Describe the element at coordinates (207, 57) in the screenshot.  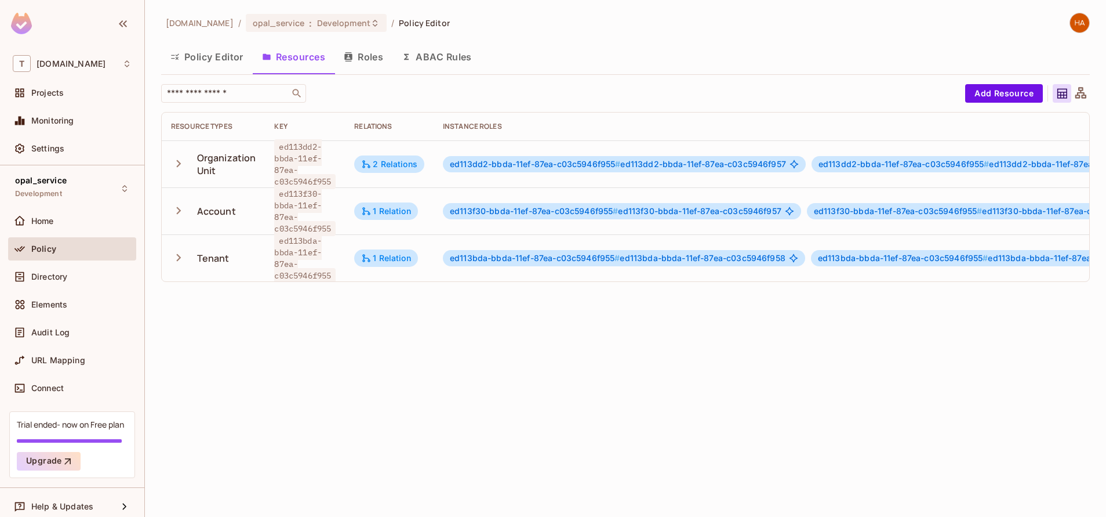
I see `button: Policy Editor` at that location.